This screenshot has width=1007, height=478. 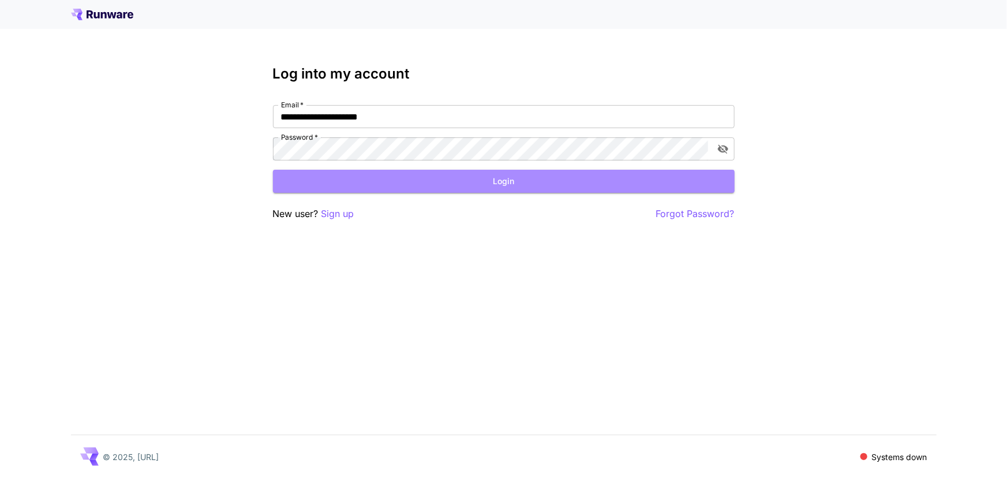 I want to click on h3: Log into my account, so click(x=504, y=74).